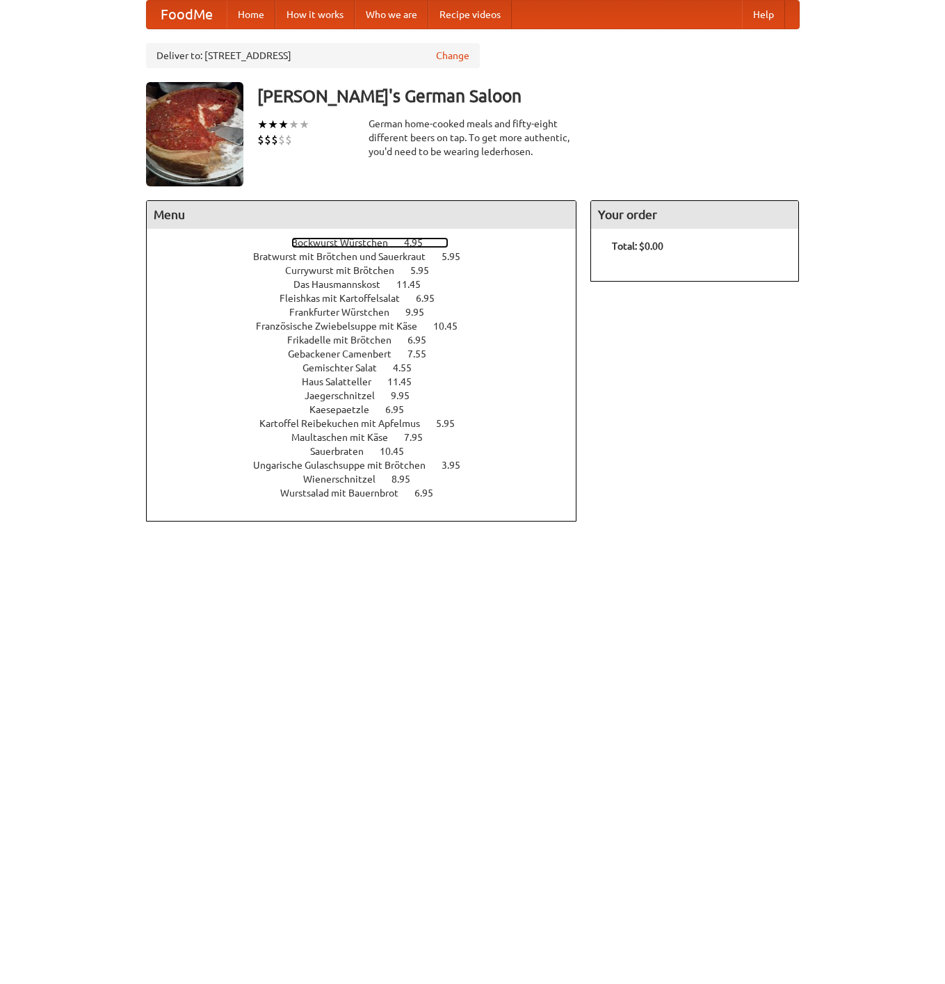 This screenshot has width=945, height=984. I want to click on span: 4.55, so click(409, 368).